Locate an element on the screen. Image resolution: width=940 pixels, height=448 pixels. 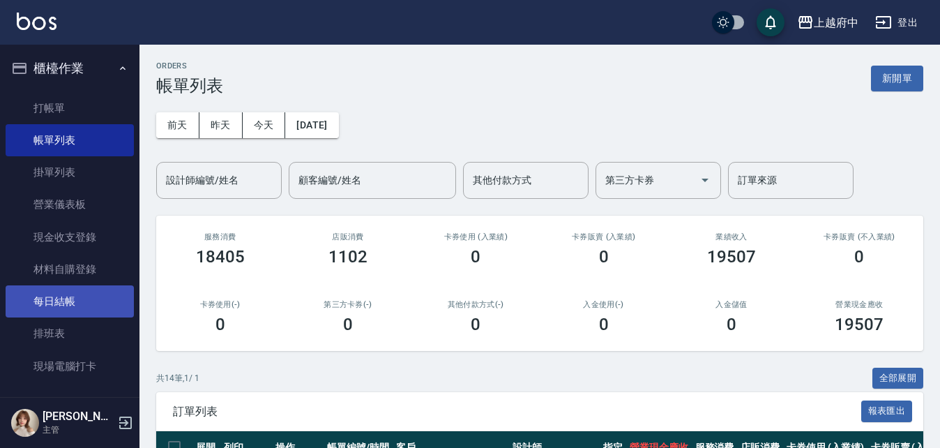
h2: 入金使用(-) is located at coordinates (603, 304).